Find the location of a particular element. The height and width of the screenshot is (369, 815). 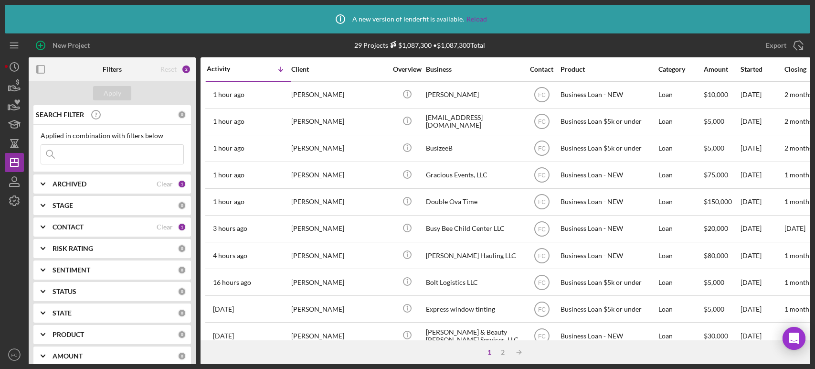

time: 2025-09-05 15:49 is located at coordinates (229, 148).